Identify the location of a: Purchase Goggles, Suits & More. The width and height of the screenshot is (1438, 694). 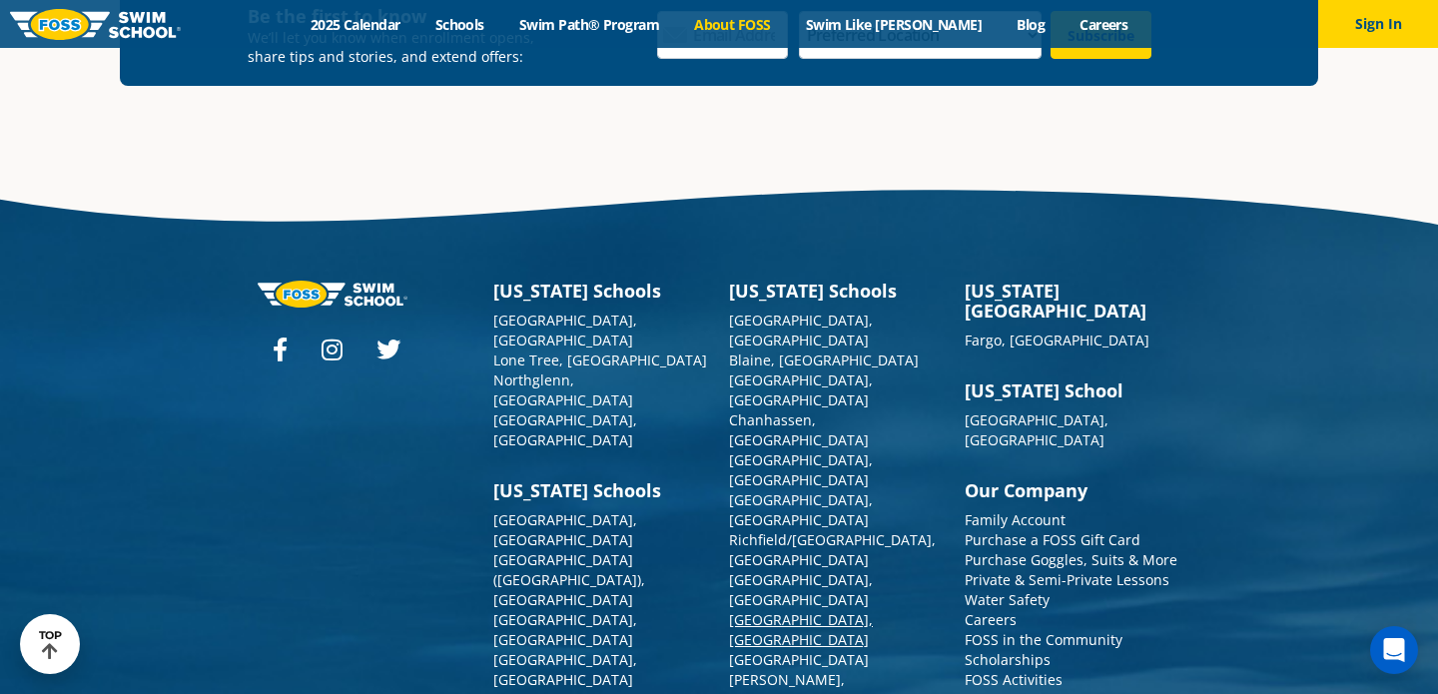
(1070, 559).